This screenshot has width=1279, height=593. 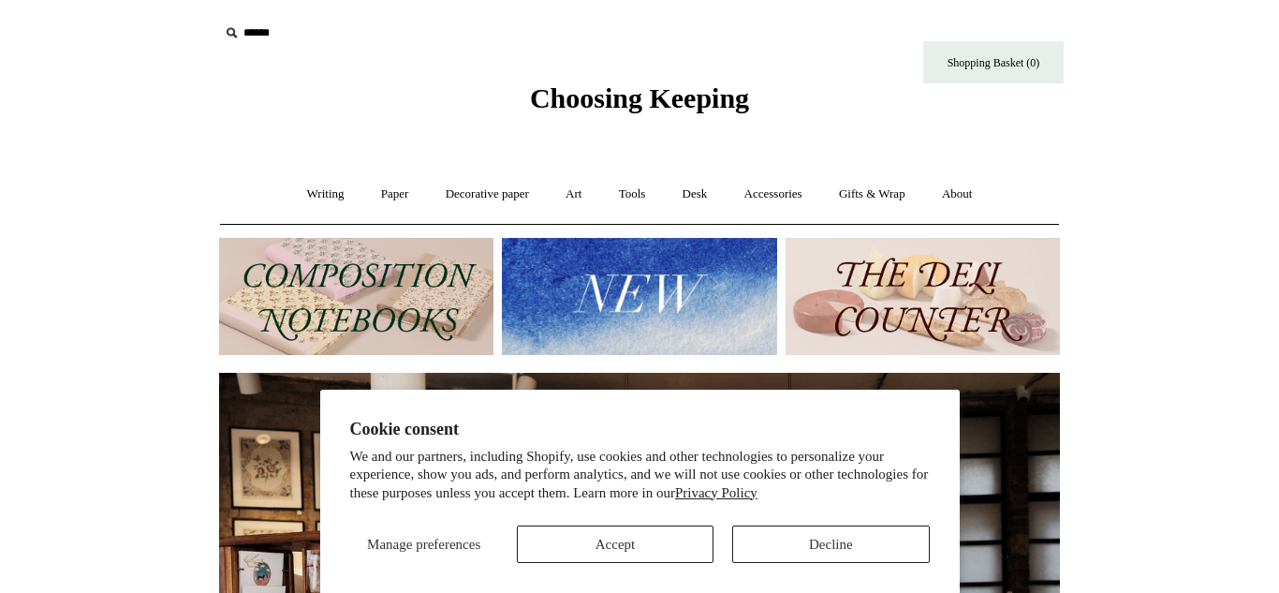 I want to click on a: Shopping Basket (0), so click(x=994, y=62).